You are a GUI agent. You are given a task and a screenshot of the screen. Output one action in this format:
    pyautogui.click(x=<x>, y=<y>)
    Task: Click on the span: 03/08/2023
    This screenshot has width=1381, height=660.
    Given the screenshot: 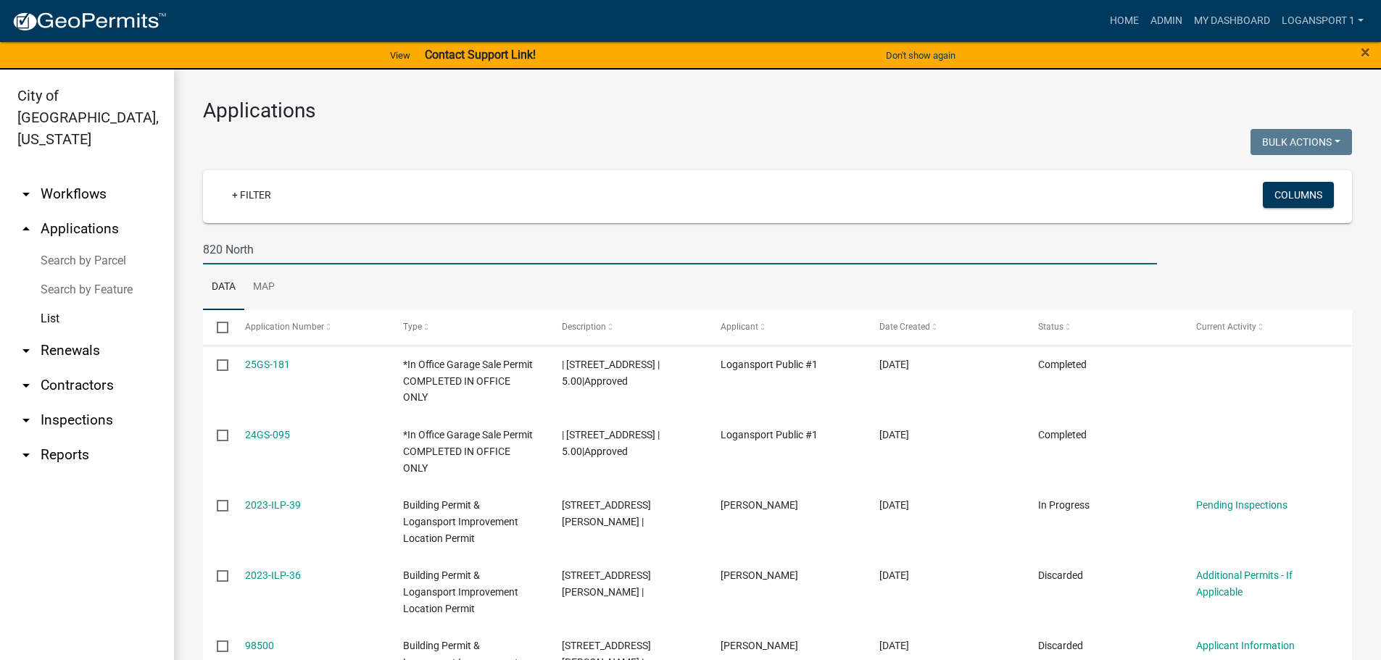 What is the action you would take?
    pyautogui.click(x=894, y=576)
    